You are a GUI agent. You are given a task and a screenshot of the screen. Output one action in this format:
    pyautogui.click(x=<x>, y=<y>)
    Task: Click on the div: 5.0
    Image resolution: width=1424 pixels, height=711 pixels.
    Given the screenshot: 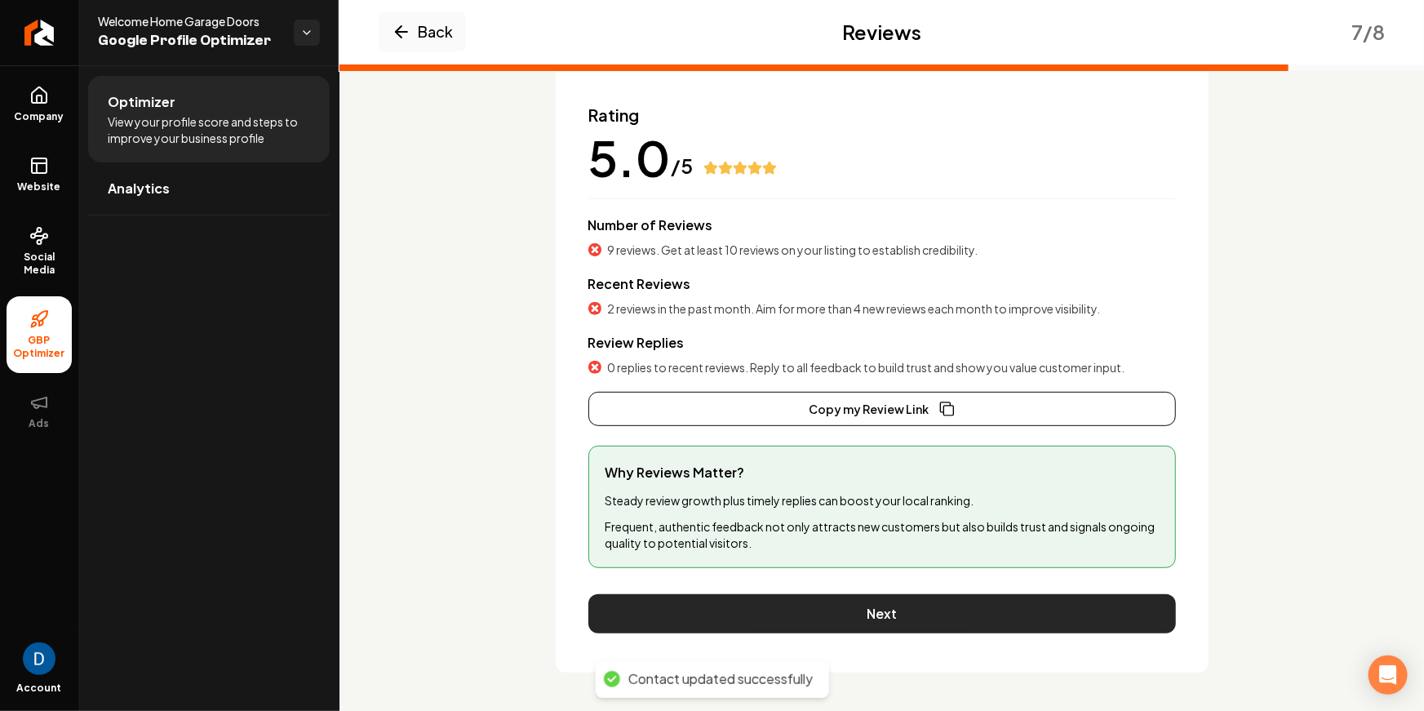 What is the action you would take?
    pyautogui.click(x=630, y=158)
    